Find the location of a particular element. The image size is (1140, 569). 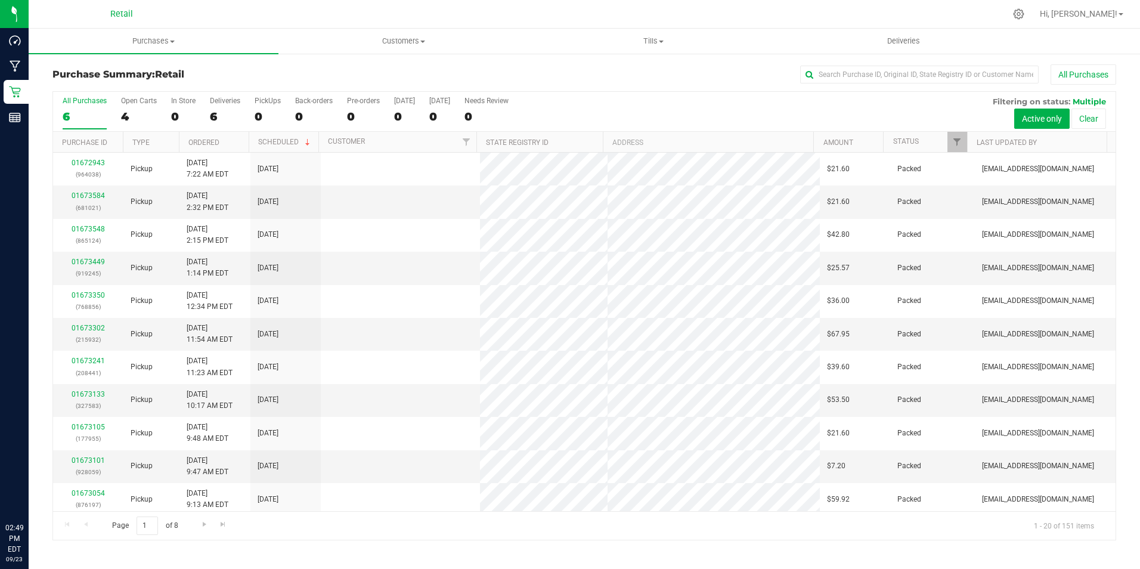

p: 02:49 PM EDT is located at coordinates (14, 538).